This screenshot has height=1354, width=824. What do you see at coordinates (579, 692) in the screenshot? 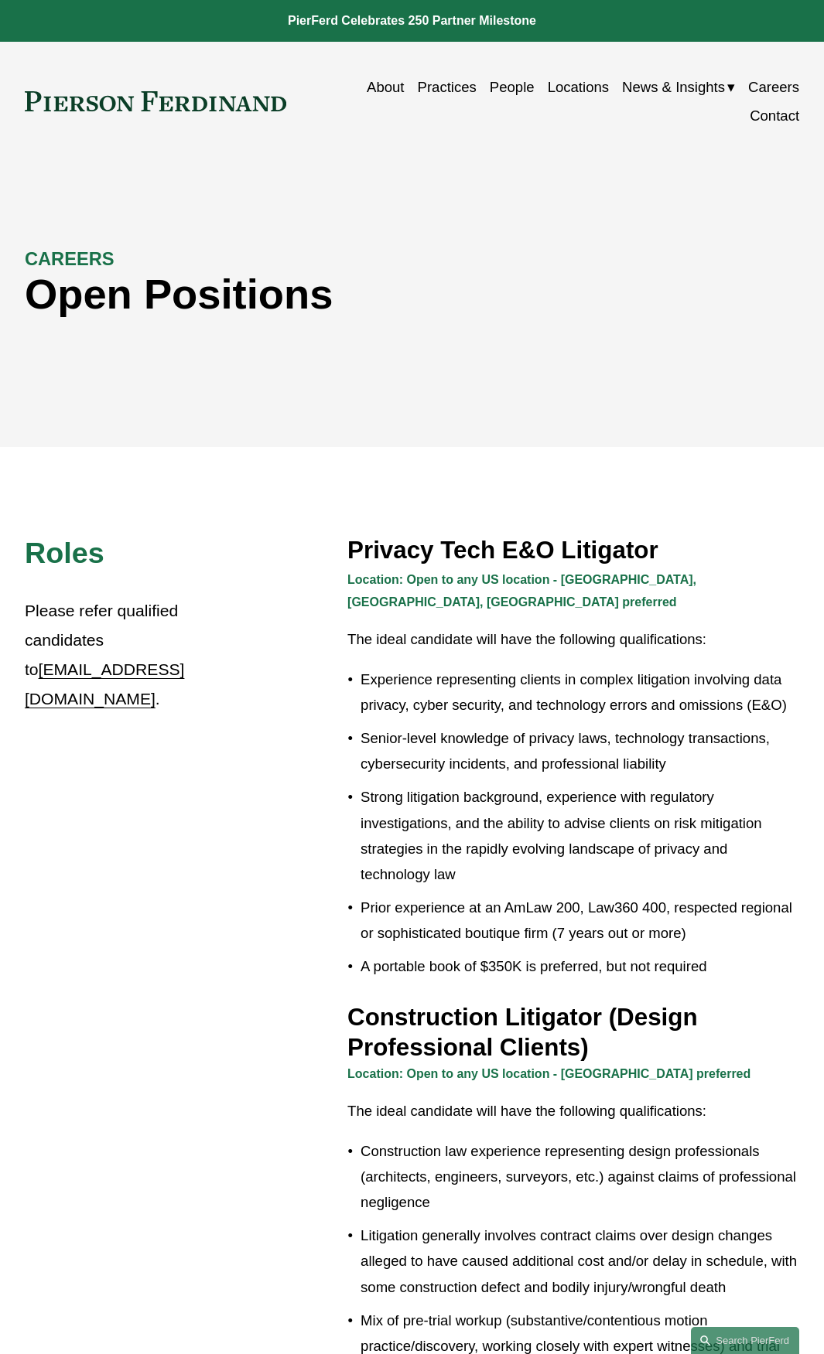
I see `p: Experience representing clients in complex litigation involving data privacy, cyber security, and...` at bounding box center [579, 692].